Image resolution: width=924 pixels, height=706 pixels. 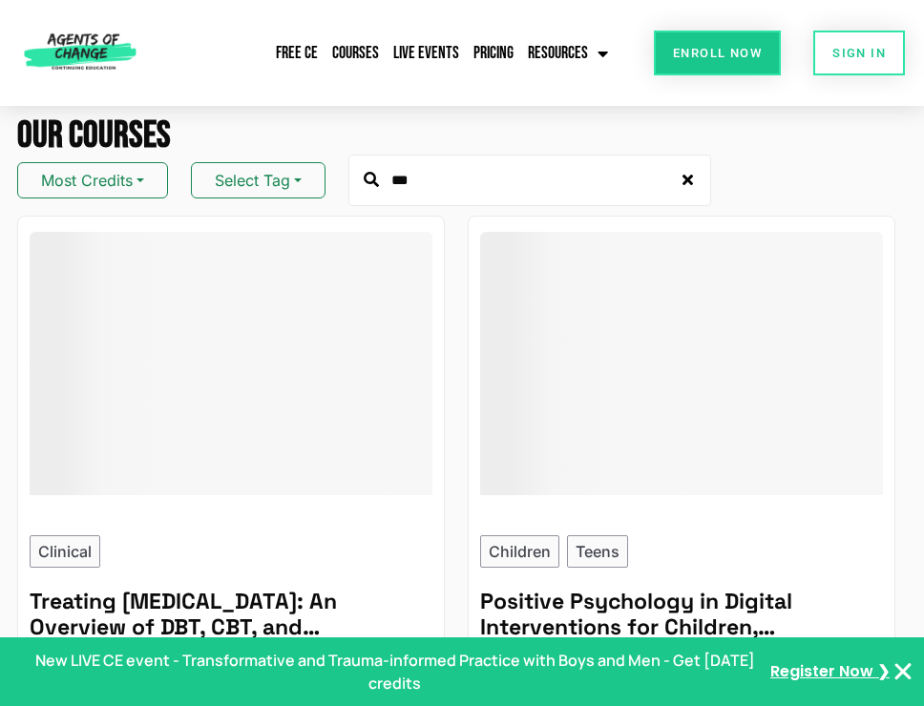 What do you see at coordinates (231, 373) in the screenshot?
I see `div: Treating Anxiety Disorders: An Overview of DBT, CBT, and Exposure and Response Prevention (3 Gene...` at bounding box center [231, 373].